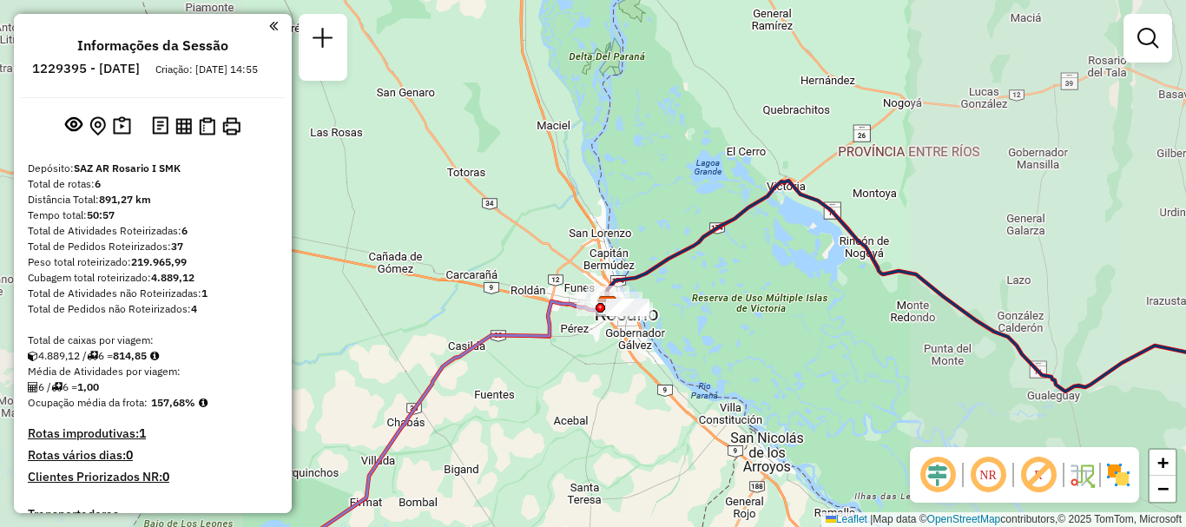 The width and height of the screenshot is (1186, 527). I want to click on div: Depósito:, so click(153, 168).